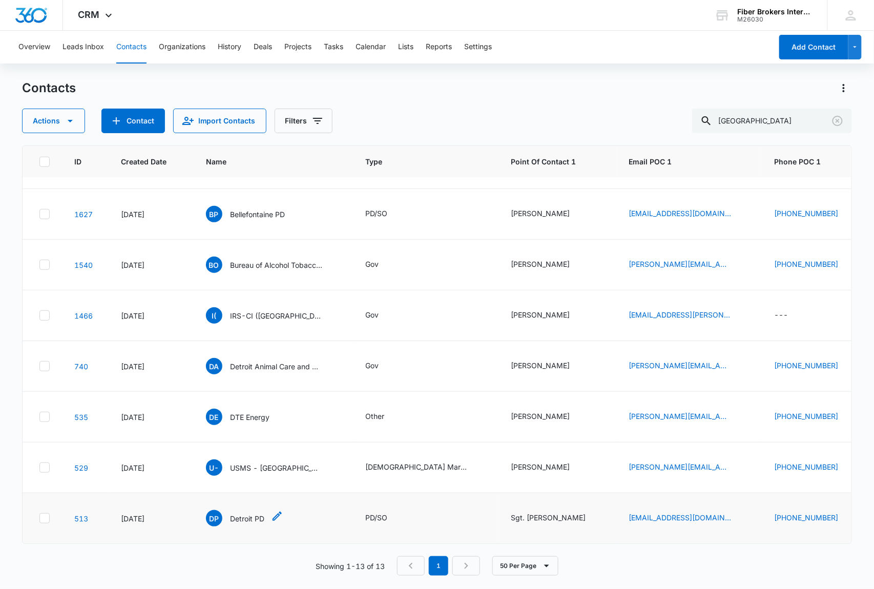 Image resolution: width=874 pixels, height=589 pixels. What do you see at coordinates (838, 121) in the screenshot?
I see `button: Clear` at bounding box center [838, 121].